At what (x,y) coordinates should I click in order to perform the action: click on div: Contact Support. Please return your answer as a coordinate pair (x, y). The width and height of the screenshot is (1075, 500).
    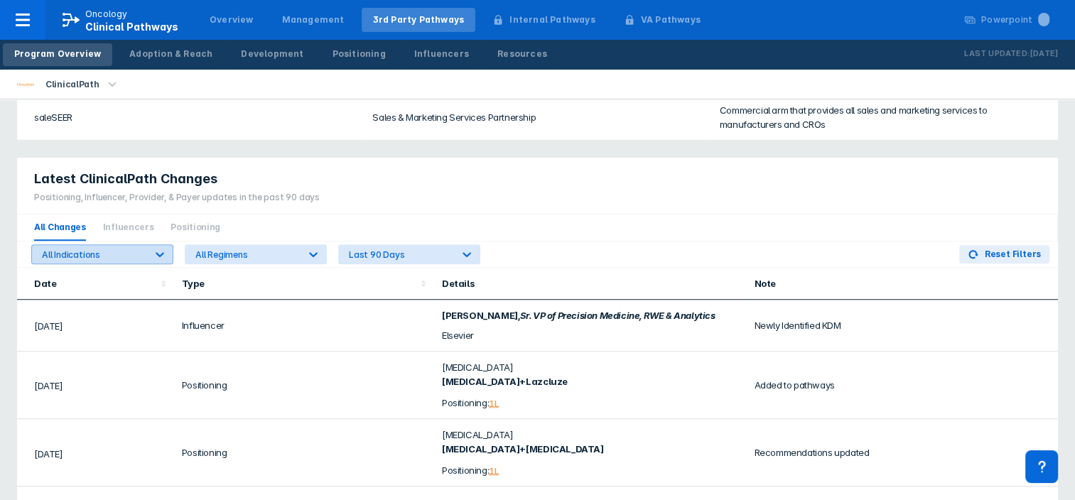
    Looking at the image, I should click on (1042, 467).